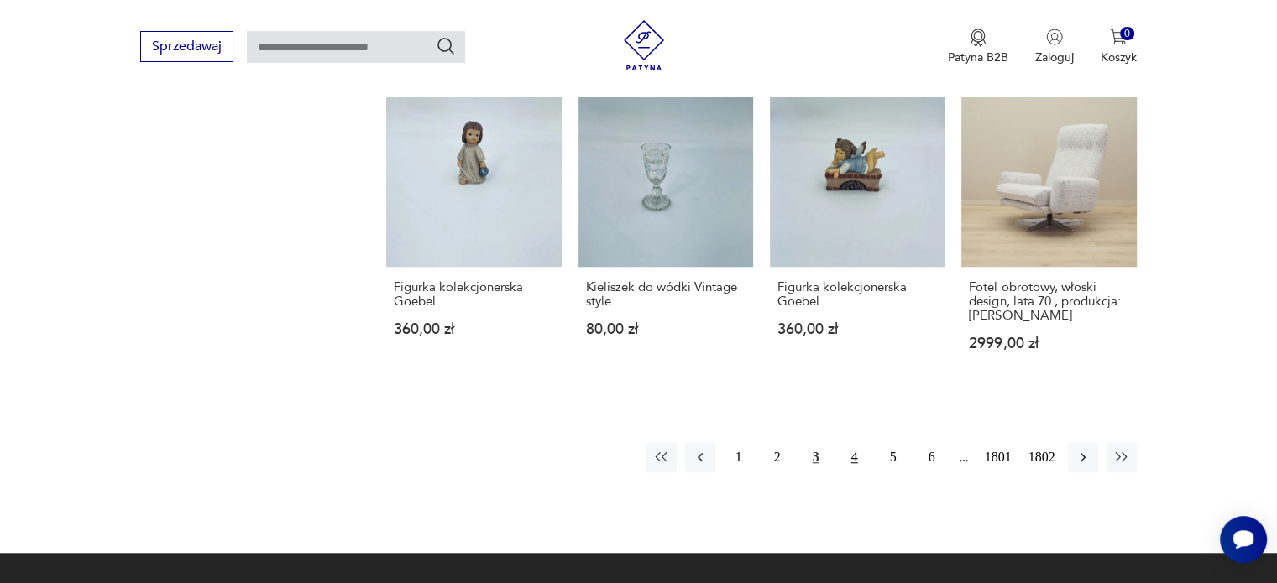 The image size is (1277, 583). Describe the element at coordinates (1054, 47) in the screenshot. I see `button: Zaloguj` at that location.